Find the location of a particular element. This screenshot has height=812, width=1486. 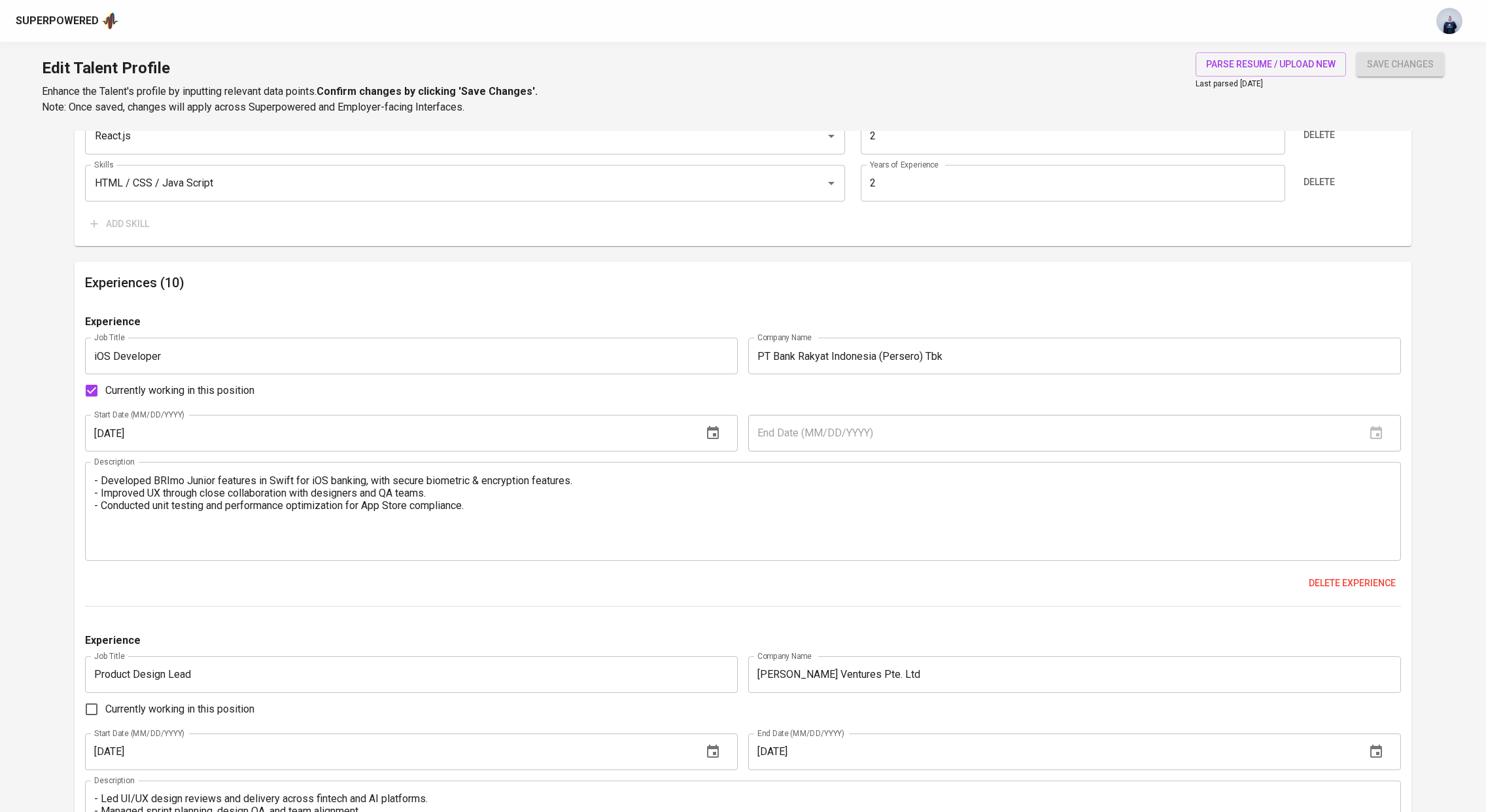

span: parse resume / upload new is located at coordinates (1271, 64).